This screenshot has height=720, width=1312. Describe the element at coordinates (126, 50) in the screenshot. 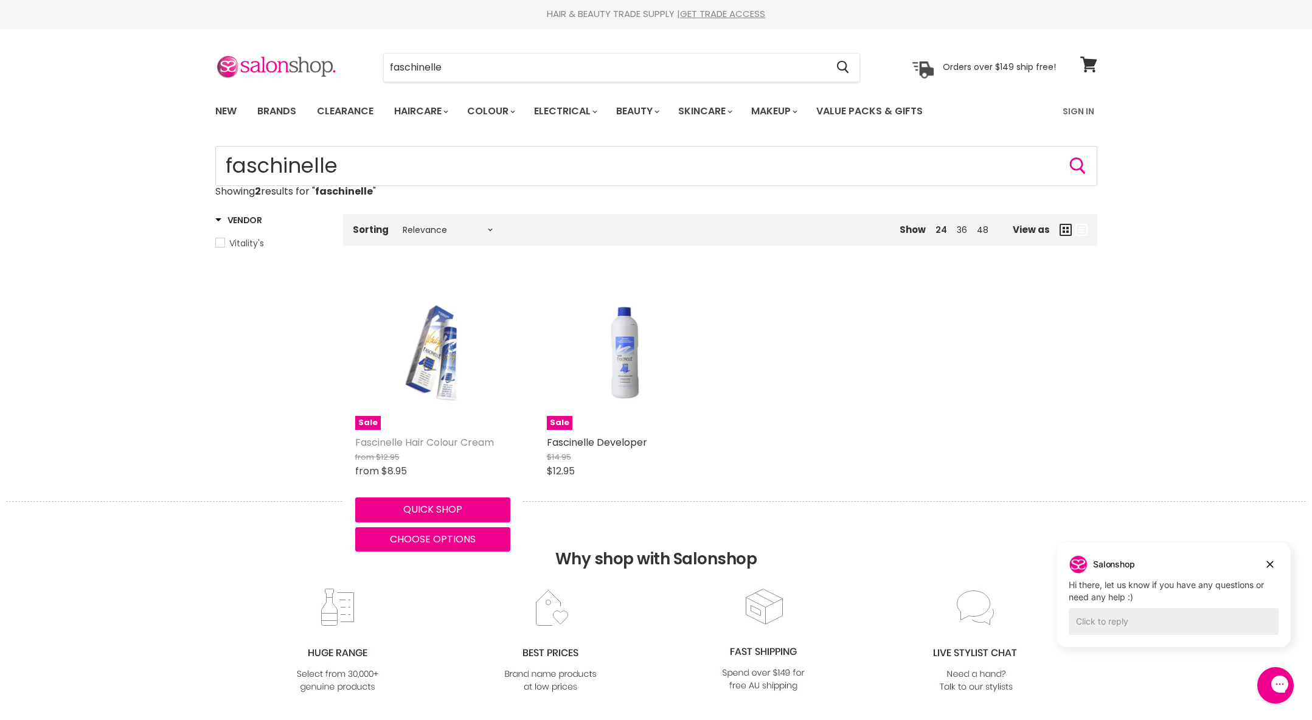

I see `div: Hi there, let us know if you have any questions or need any help :)` at that location.